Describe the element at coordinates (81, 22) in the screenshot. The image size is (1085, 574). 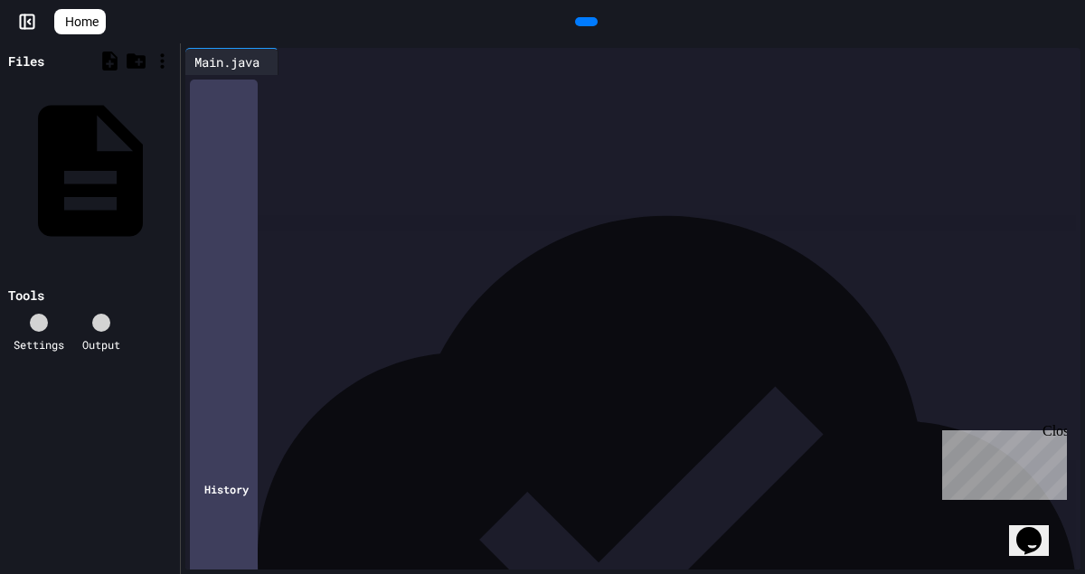
I see `span: Home` at that location.